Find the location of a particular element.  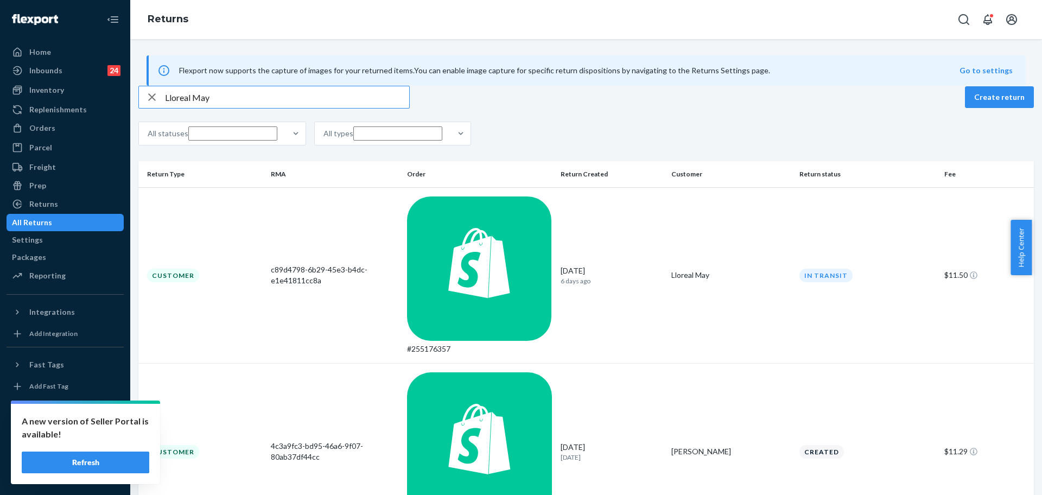

th: Fee is located at coordinates (986, 174).